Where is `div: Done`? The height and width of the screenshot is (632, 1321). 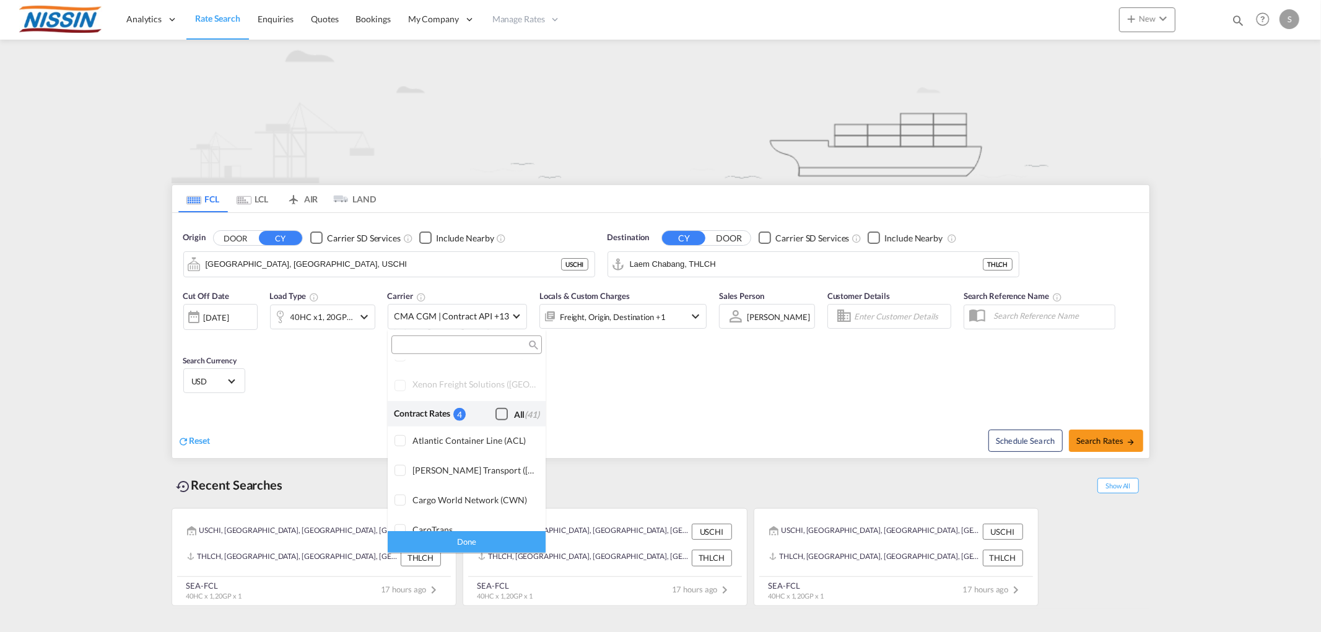
div: Done is located at coordinates (466, 542).